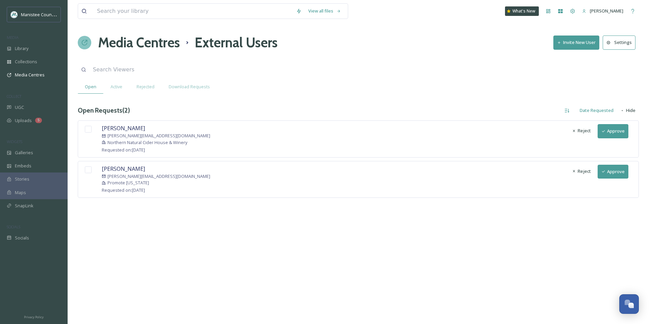 Image resolution: width=649 pixels, height=324 pixels. Describe the element at coordinates (597, 110) in the screenshot. I see `div: Date Requested` at that location.